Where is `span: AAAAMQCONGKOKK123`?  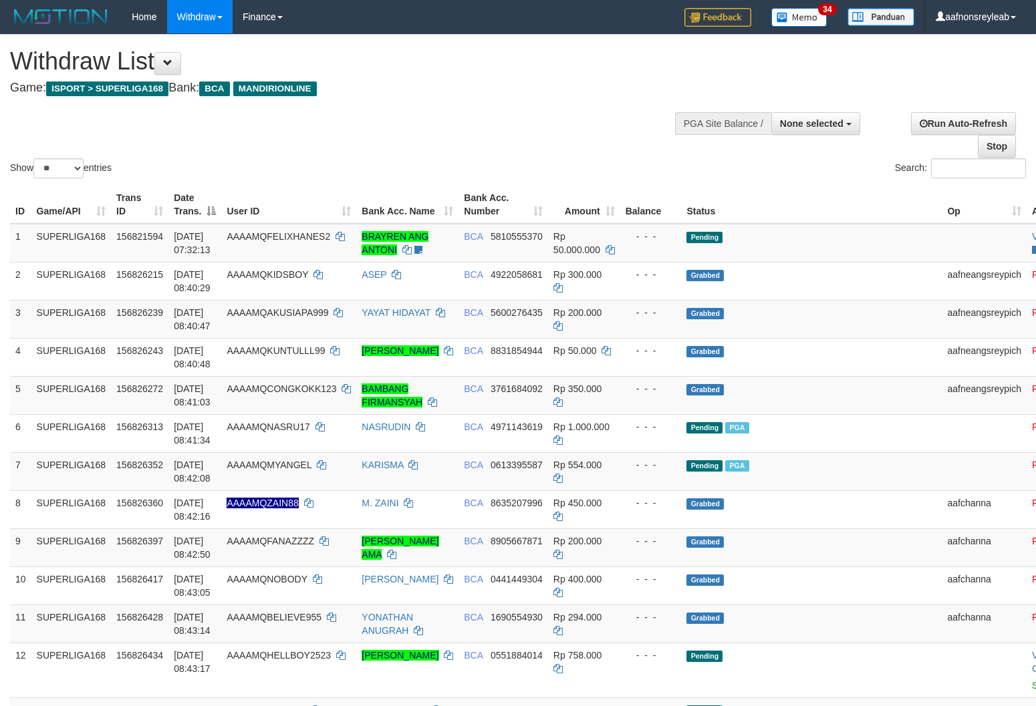 span: AAAAMQCONGKOKK123 is located at coordinates (281, 389).